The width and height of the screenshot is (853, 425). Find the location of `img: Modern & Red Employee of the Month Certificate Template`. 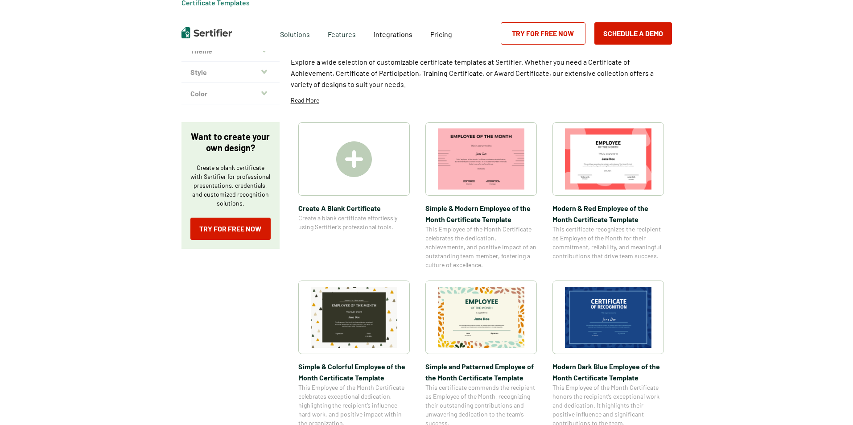

img: Modern & Red Employee of the Month Certificate Template is located at coordinates (608, 159).